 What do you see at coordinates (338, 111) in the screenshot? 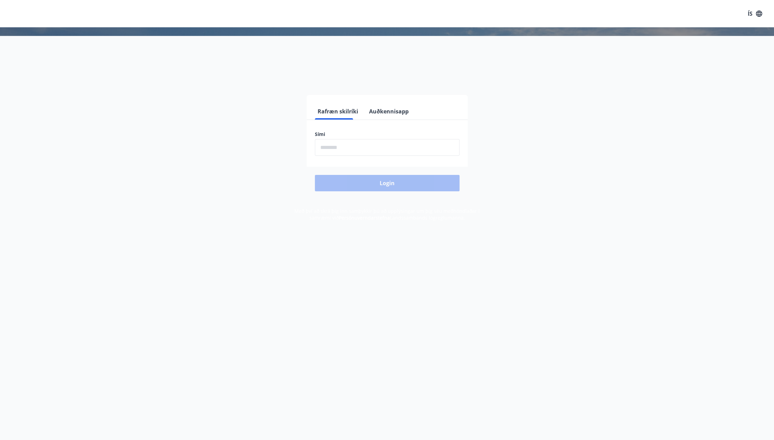
I see `button: Rafræn skilríki` at bounding box center [338, 111].